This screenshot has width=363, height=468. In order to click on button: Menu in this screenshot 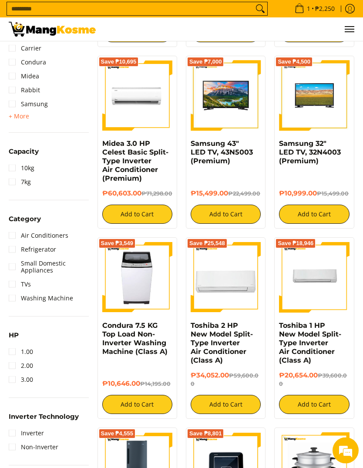, I will do `click(349, 29)`.